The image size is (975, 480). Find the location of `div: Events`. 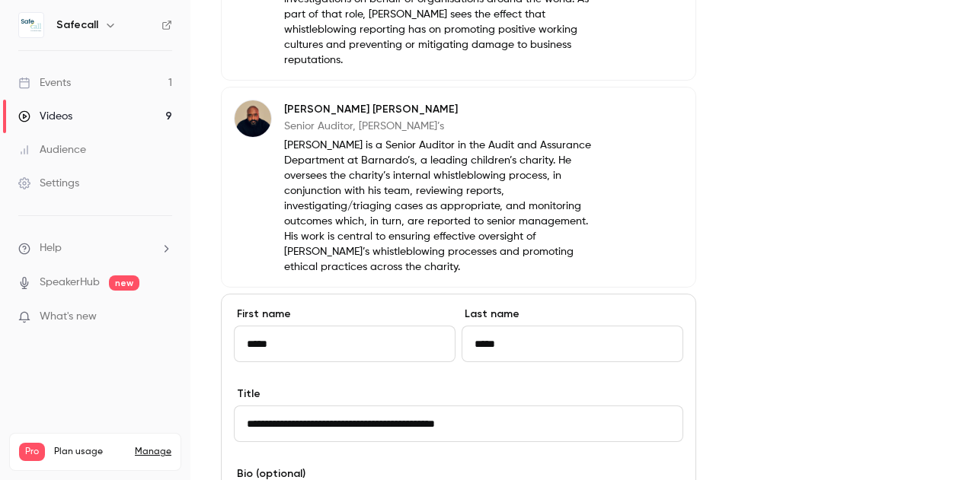

div: Events is located at coordinates (44, 83).